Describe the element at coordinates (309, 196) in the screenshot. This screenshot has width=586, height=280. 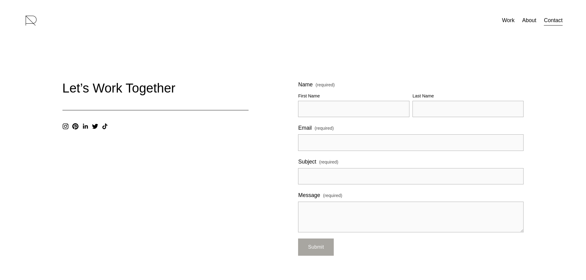
I see `span: Message` at that location.